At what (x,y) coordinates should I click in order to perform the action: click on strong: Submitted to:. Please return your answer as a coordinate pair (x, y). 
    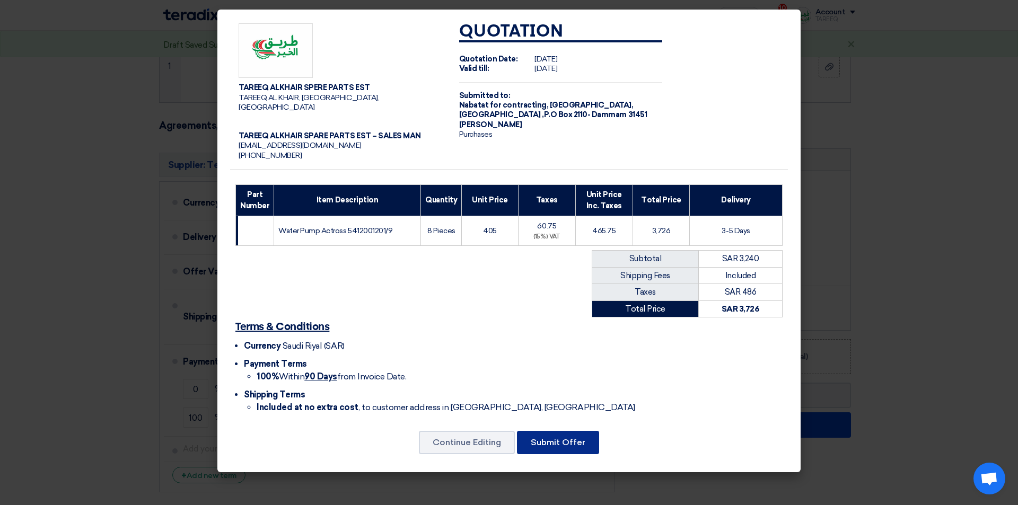
    Looking at the image, I should click on (485, 95).